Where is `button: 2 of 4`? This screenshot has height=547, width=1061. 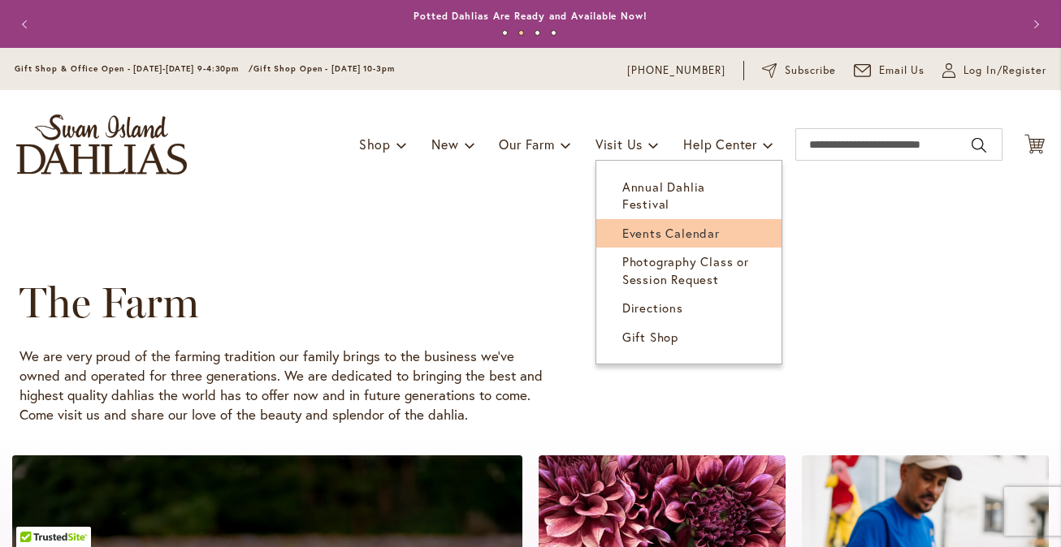
button: 2 of 4 is located at coordinates (521, 32).